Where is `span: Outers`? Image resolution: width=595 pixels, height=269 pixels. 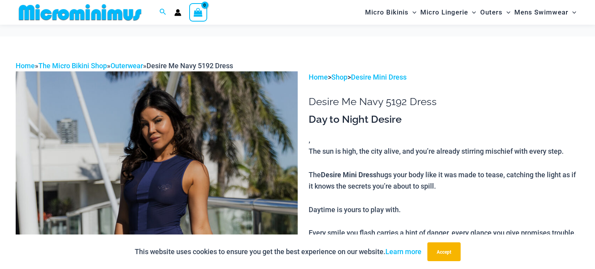 span: Outers is located at coordinates (491, 12).